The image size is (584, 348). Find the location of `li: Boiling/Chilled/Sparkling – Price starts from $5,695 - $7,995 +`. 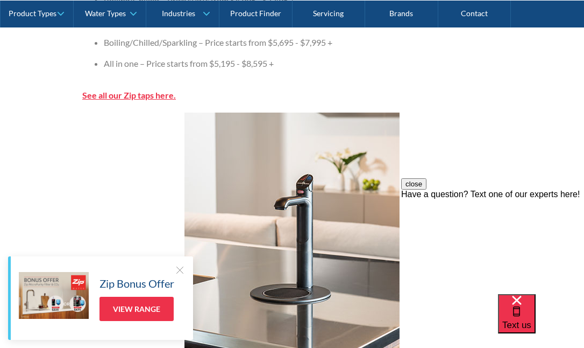

li: Boiling/Chilled/Sparkling – Price starts from $5,695 - $7,995 + is located at coordinates (303, 43).